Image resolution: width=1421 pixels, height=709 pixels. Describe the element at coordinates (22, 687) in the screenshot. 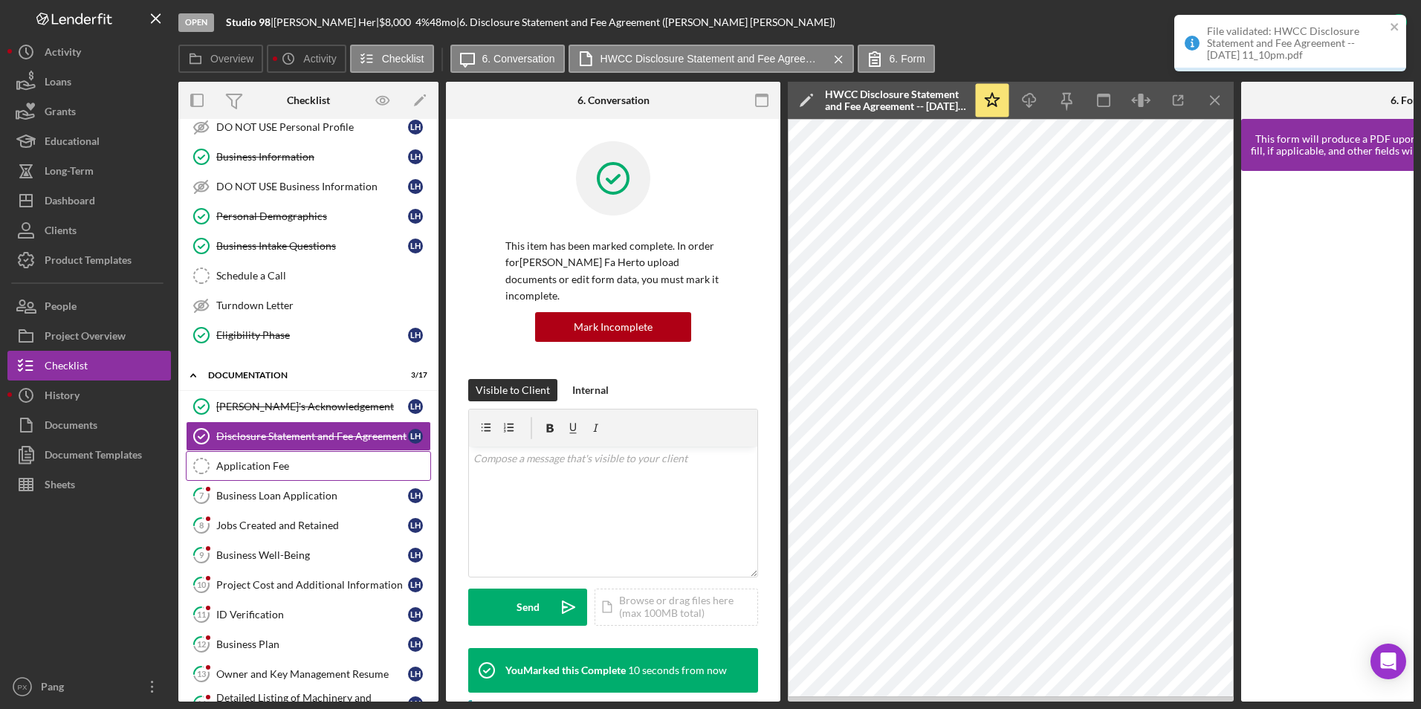

I see `text: PX` at that location.